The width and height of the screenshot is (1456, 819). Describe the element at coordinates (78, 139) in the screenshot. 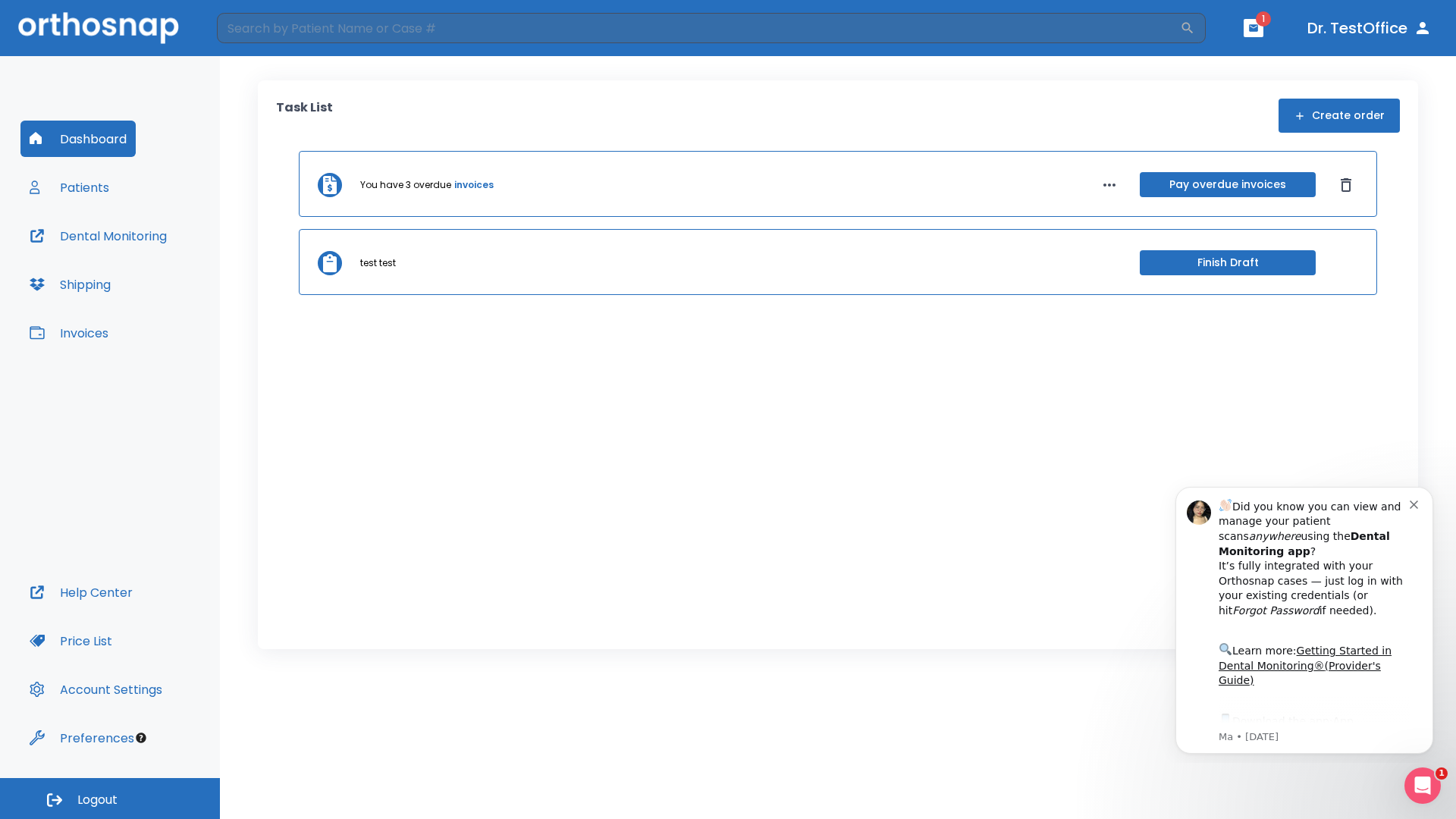

I see `button: Dashboard` at that location.